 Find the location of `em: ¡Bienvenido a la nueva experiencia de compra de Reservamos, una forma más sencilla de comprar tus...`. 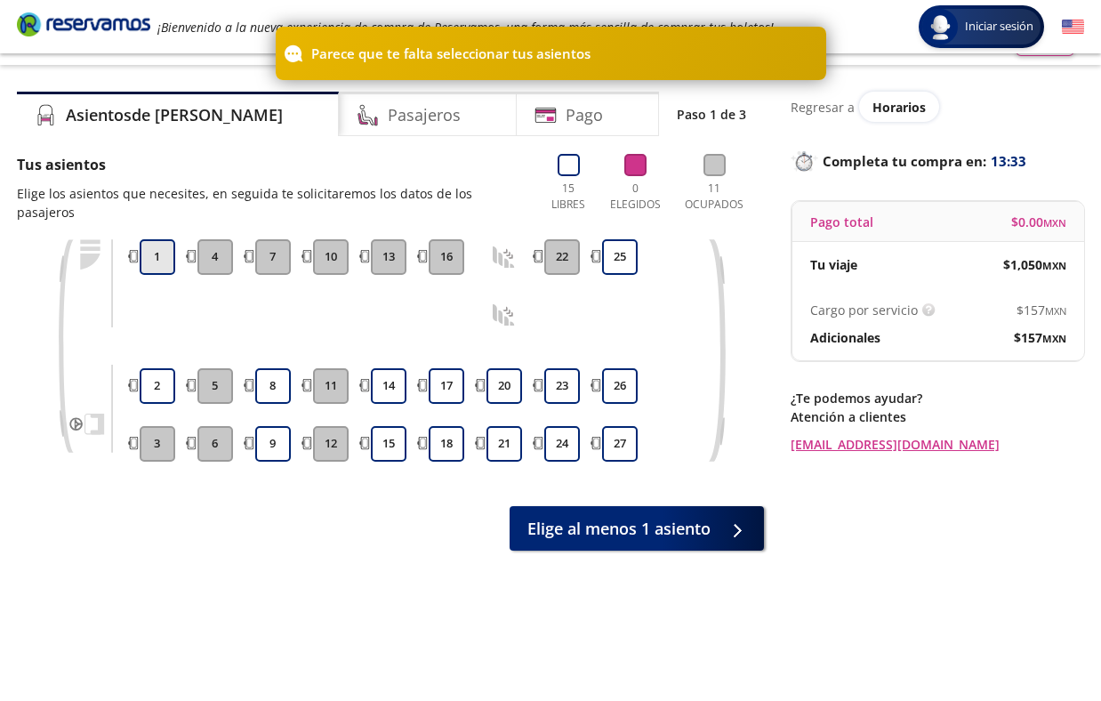

em: ¡Bienvenido a la nueva experiencia de compra de Reservamos, una forma más sencilla de comprar tus... is located at coordinates (465, 27).